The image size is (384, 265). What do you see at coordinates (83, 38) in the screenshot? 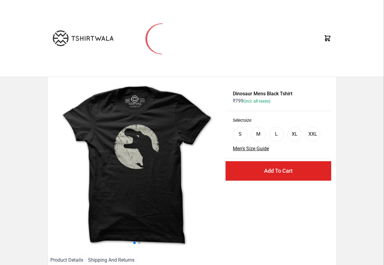
I see `img: TW-LOGO-400-104.png` at bounding box center [83, 38].